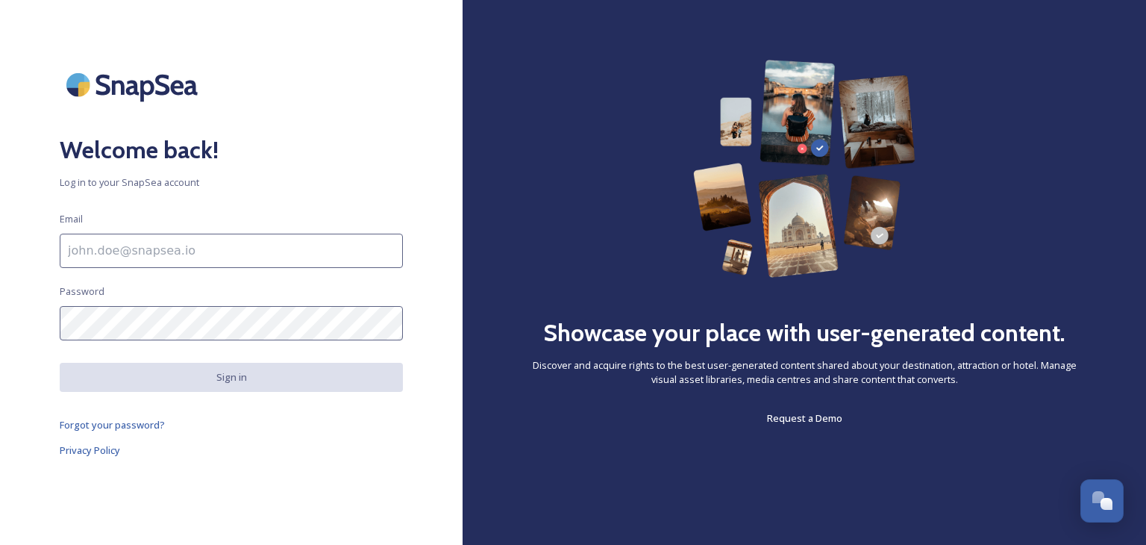  What do you see at coordinates (804, 333) in the screenshot?
I see `h2: Showcase your place with user-generated content.` at bounding box center [804, 333].